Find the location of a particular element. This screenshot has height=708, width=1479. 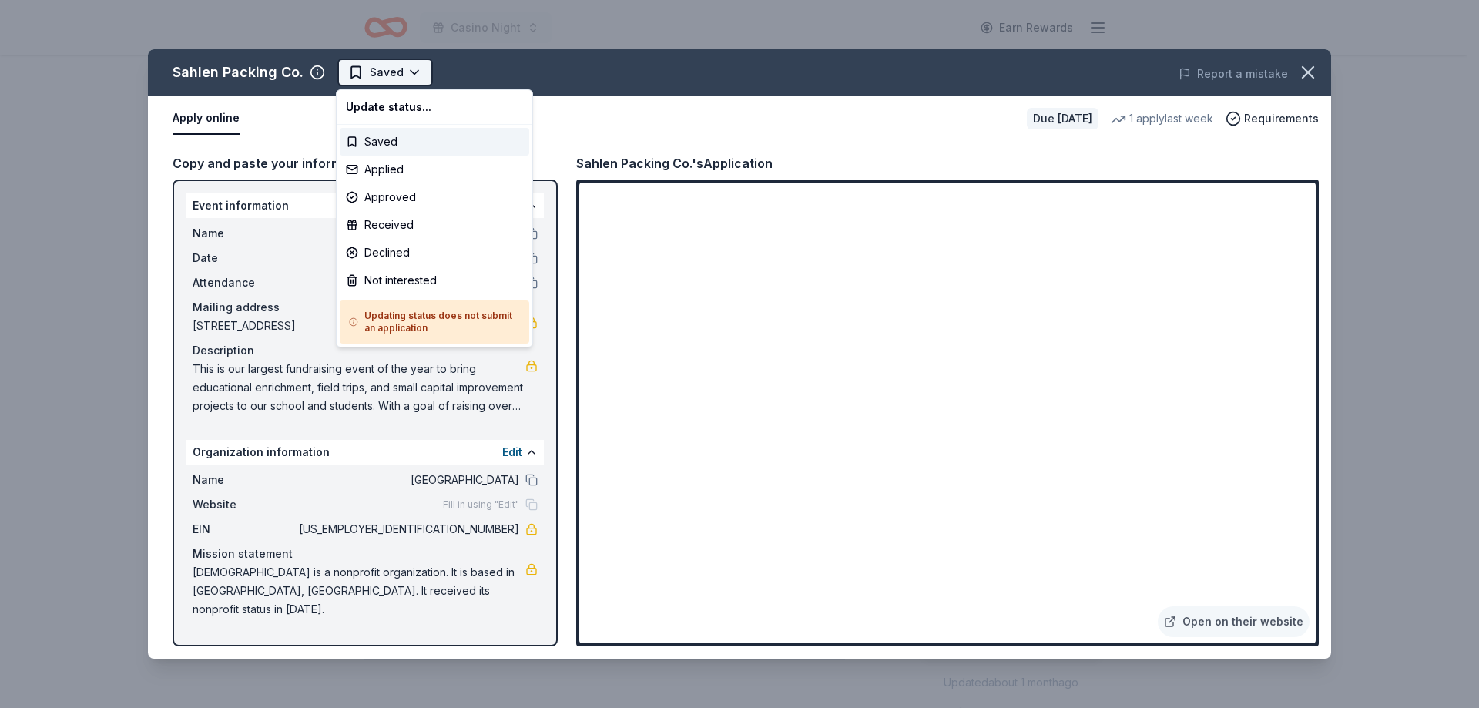

span: Casino Night is located at coordinates (485, 28).